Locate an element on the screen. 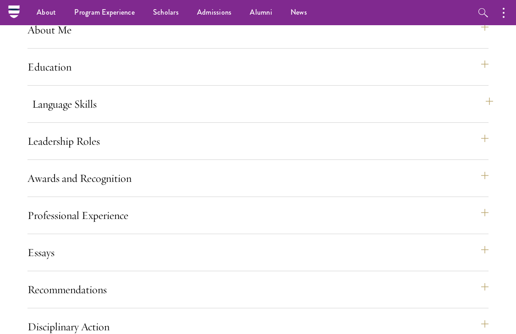 Image resolution: width=516 pixels, height=334 pixels. button: Leadership Roles is located at coordinates (258, 141).